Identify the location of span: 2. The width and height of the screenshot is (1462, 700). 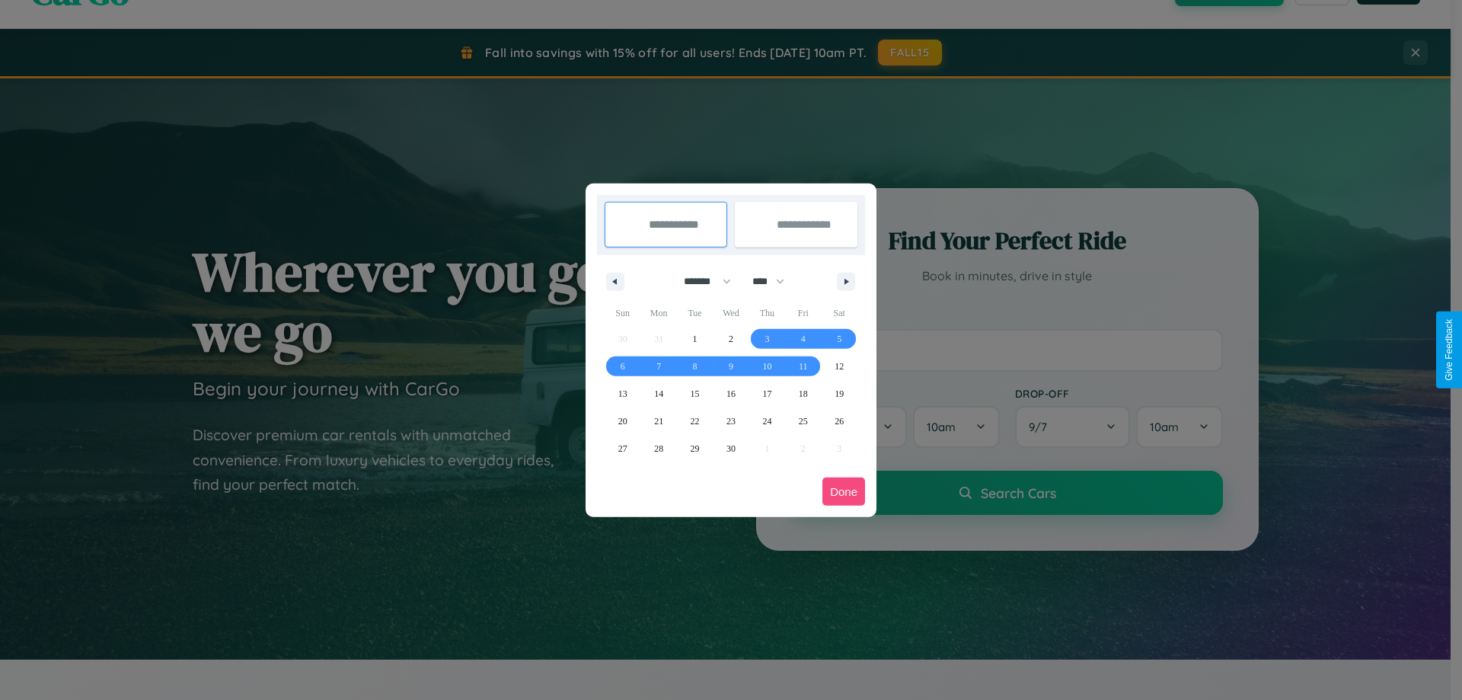
(731, 339).